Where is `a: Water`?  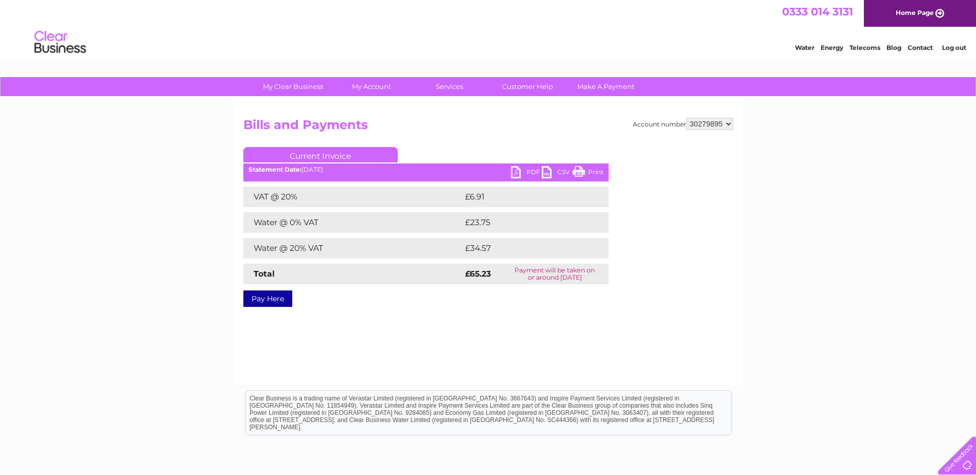 a: Water is located at coordinates (804, 47).